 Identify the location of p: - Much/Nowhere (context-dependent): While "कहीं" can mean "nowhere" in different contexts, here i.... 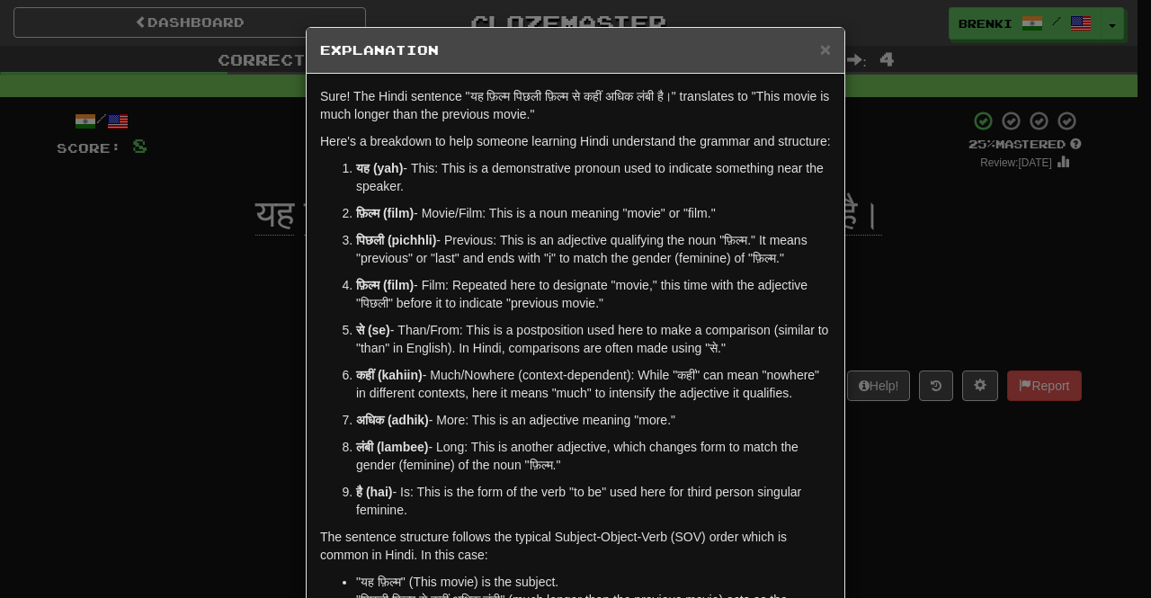
(593, 384).